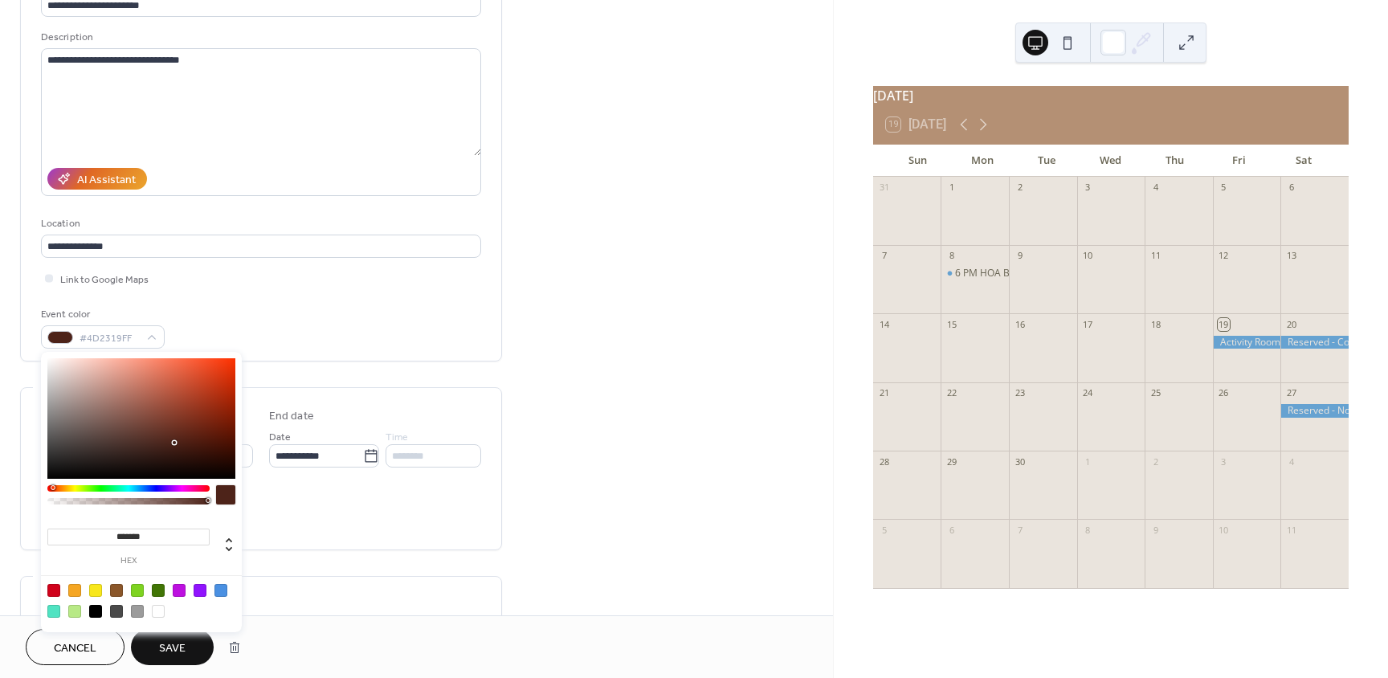 The width and height of the screenshot is (1388, 678). What do you see at coordinates (75, 590) in the screenshot?
I see `div: #F5A623` at bounding box center [75, 590].